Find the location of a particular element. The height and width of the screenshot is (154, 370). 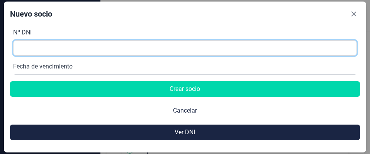

button: Close is located at coordinates (353, 14).